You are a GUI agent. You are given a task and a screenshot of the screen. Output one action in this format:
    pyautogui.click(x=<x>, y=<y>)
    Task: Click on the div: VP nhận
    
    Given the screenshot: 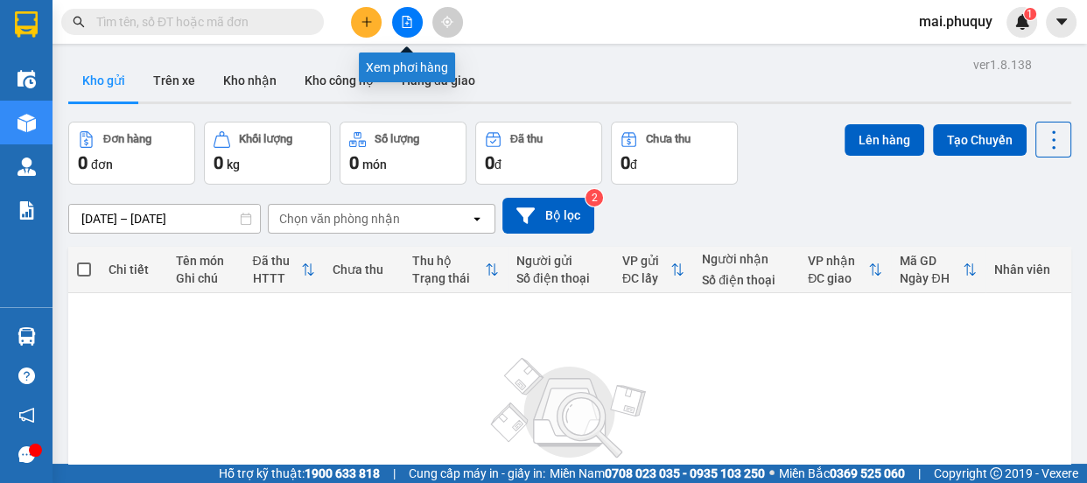 What is the action you would take?
    pyautogui.click(x=837, y=261)
    